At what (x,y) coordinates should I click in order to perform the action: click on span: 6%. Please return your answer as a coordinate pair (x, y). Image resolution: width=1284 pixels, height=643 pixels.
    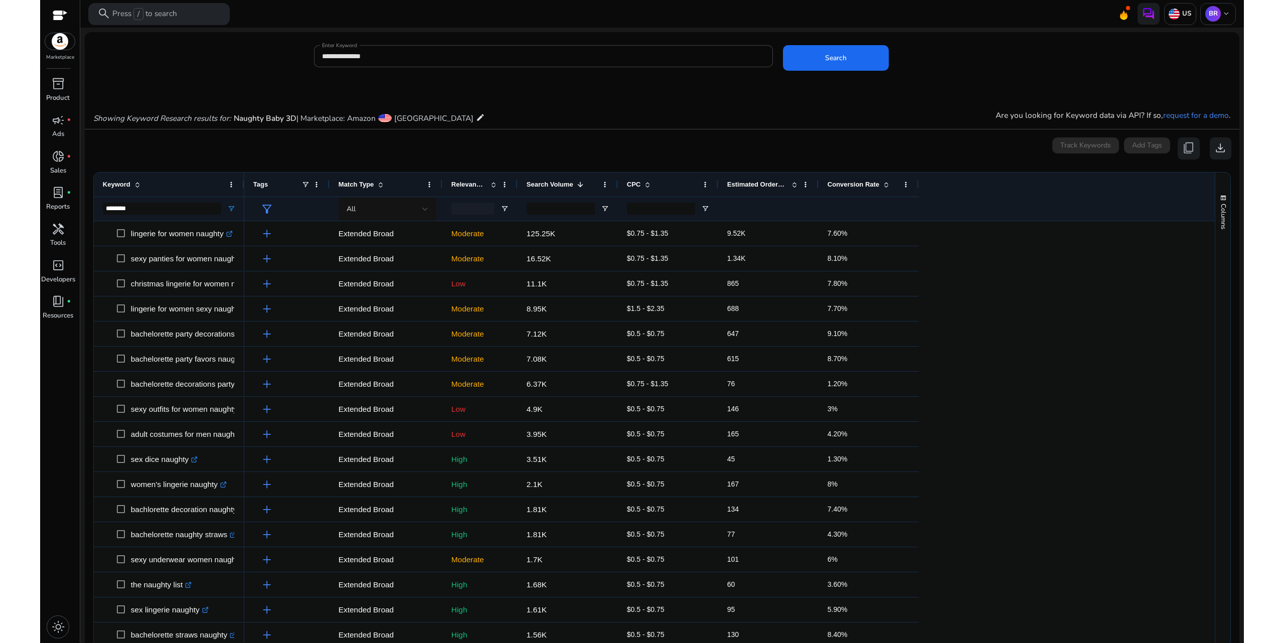
    Looking at the image, I should click on (833, 559).